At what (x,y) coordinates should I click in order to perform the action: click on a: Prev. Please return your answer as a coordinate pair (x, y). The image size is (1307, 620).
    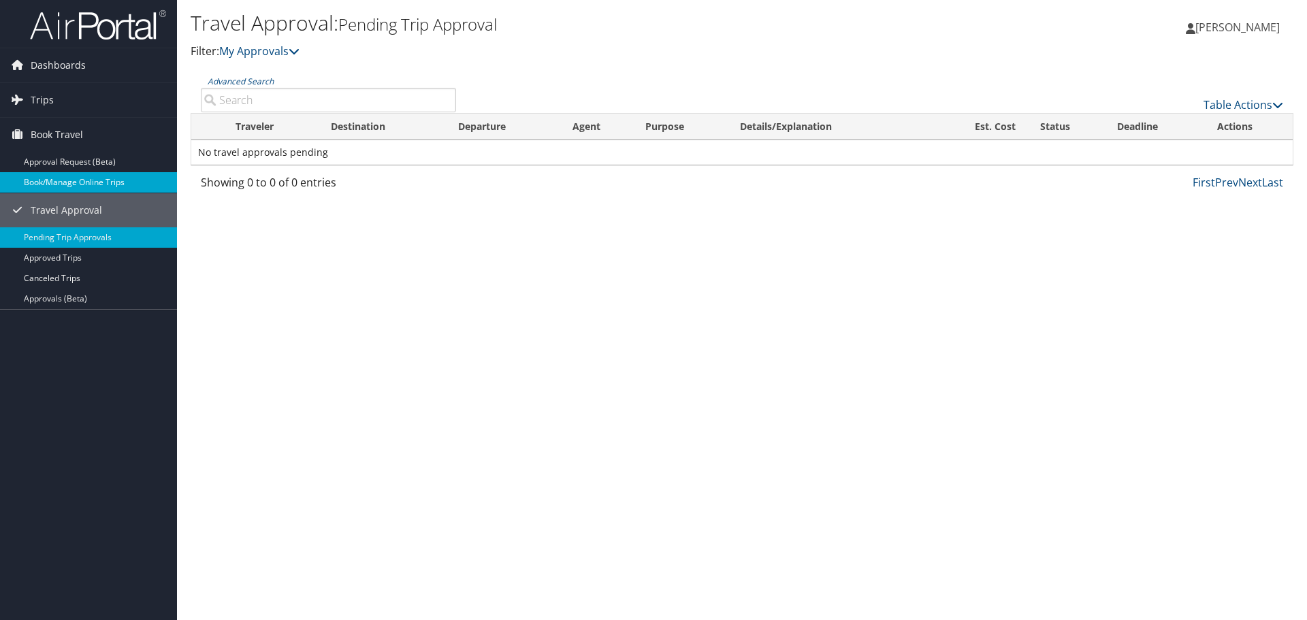
    Looking at the image, I should click on (1227, 182).